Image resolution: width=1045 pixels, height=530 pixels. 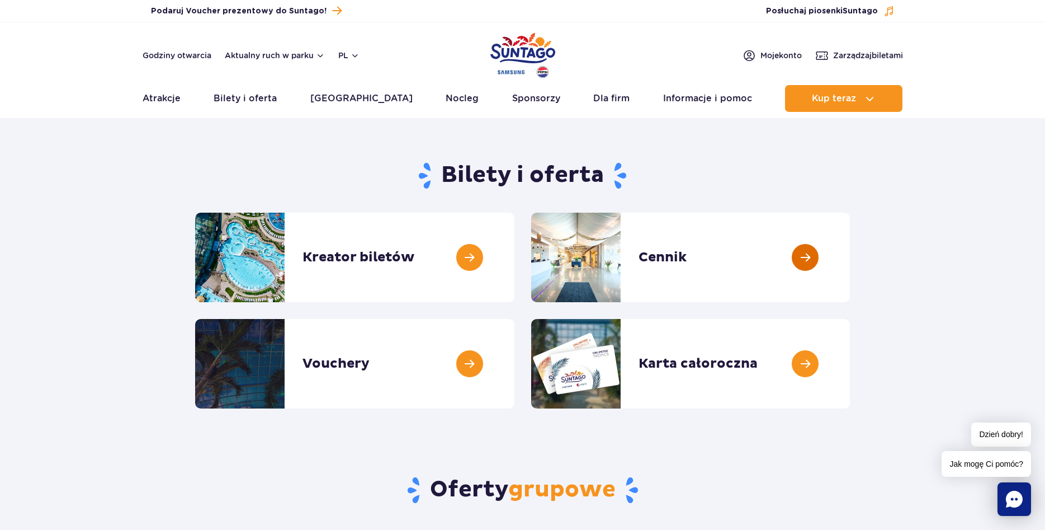 What do you see at coordinates (246, 11) in the screenshot?
I see `a: Podaruj Voucher prezentowy do Suntago!` at bounding box center [246, 11].